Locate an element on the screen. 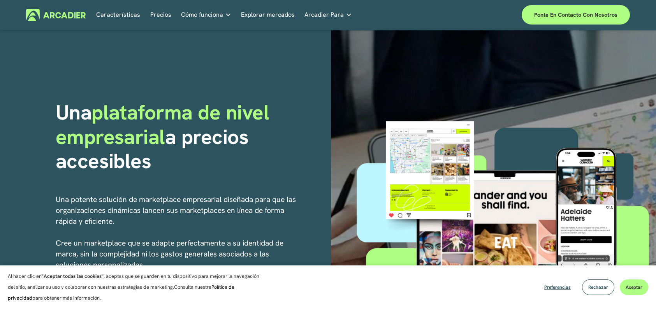 The width and height of the screenshot is (656, 309). font: Cree un marketplace que se adapte perfectamente a su identidad de marca, sin la complejidad ni lo... is located at coordinates (170, 254).